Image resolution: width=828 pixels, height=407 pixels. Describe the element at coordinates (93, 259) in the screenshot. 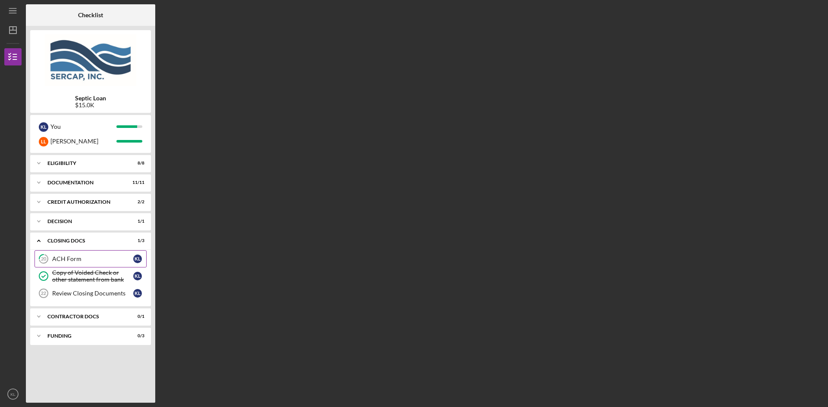

I see `div: ACH Form` at that location.